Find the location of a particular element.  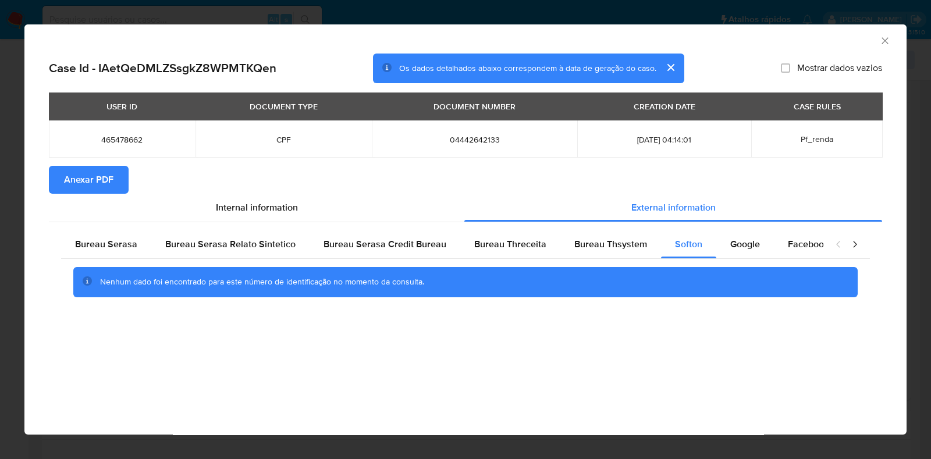

span: Internal information is located at coordinates (257, 207).